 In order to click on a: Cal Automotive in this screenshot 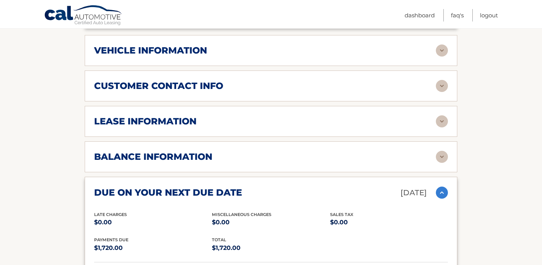, I will do `click(84, 16)`.